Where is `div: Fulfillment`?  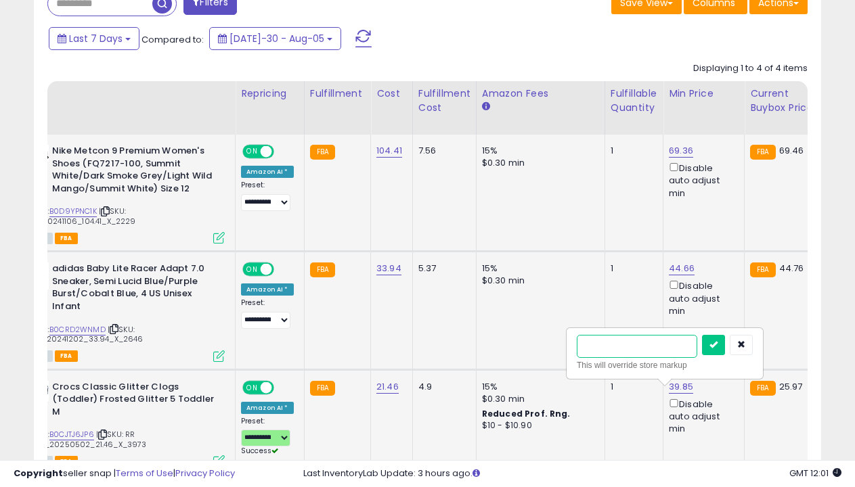
div: Fulfillment is located at coordinates (337, 93).